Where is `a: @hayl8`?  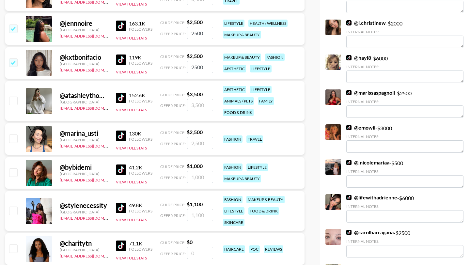
a: @hayl8 is located at coordinates (359, 58).